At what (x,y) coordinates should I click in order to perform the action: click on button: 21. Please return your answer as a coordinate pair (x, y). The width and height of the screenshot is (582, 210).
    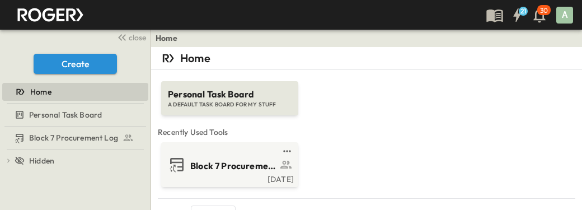
    Looking at the image, I should click on (517, 15).